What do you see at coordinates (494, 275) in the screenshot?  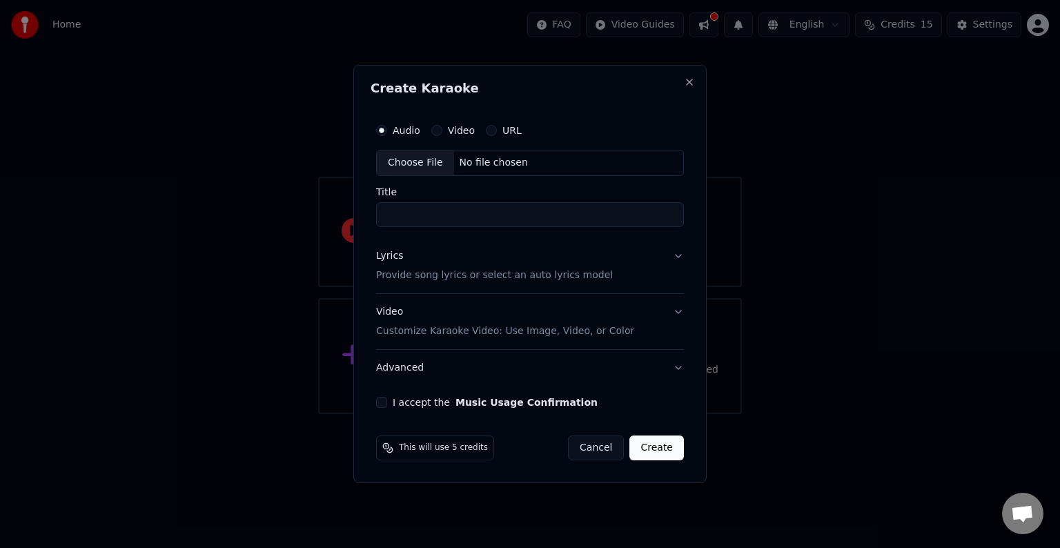 I see `p: Provide song lyrics or select an auto lyrics model` at bounding box center [494, 275].